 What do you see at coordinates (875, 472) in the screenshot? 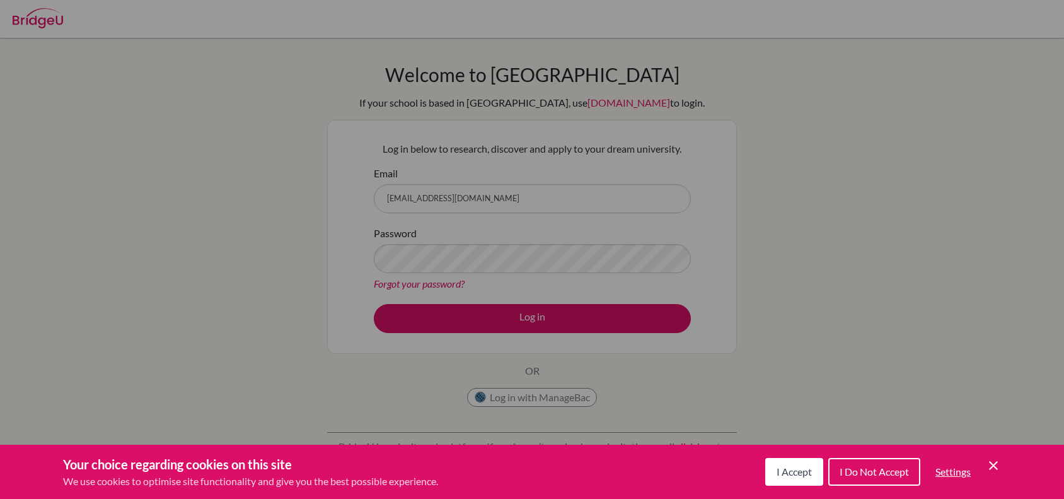
I see `button: I Do Not Accept` at bounding box center [875, 472].